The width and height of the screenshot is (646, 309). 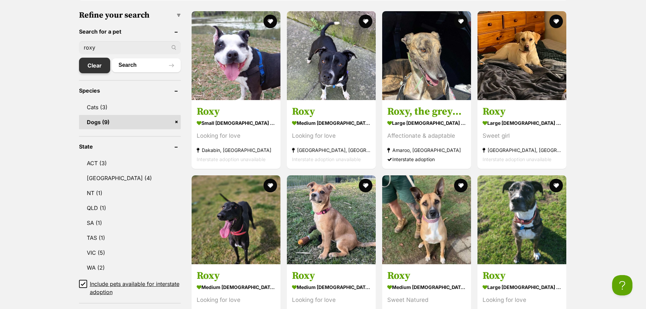 What do you see at coordinates (95, 65) in the screenshot?
I see `a: Clear` at bounding box center [95, 65].